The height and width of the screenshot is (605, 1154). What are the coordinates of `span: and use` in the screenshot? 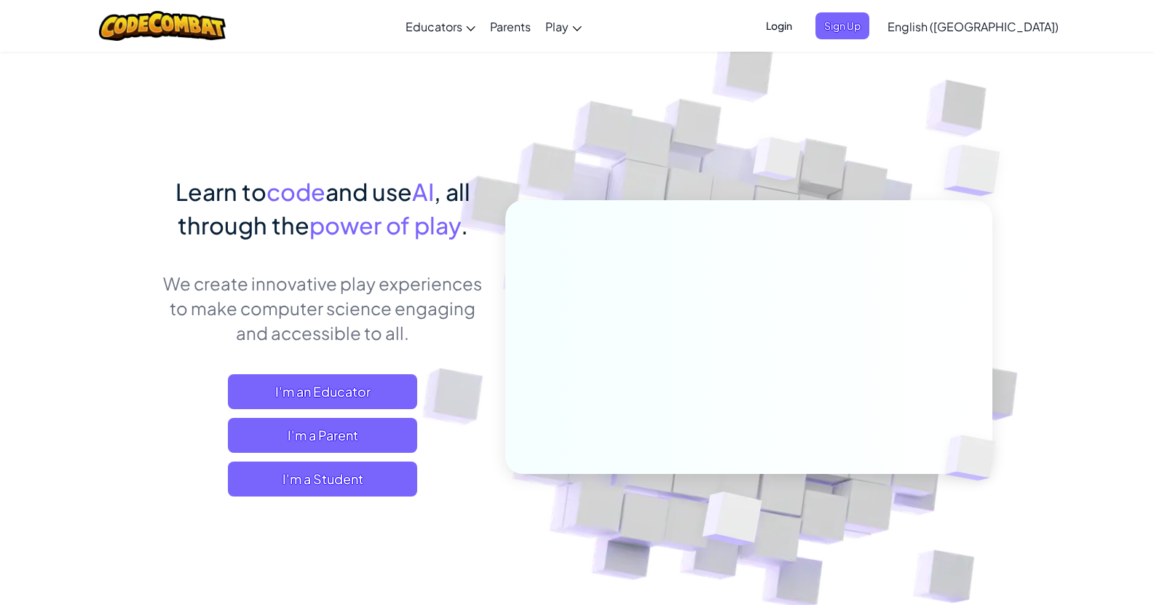 It's located at (368, 192).